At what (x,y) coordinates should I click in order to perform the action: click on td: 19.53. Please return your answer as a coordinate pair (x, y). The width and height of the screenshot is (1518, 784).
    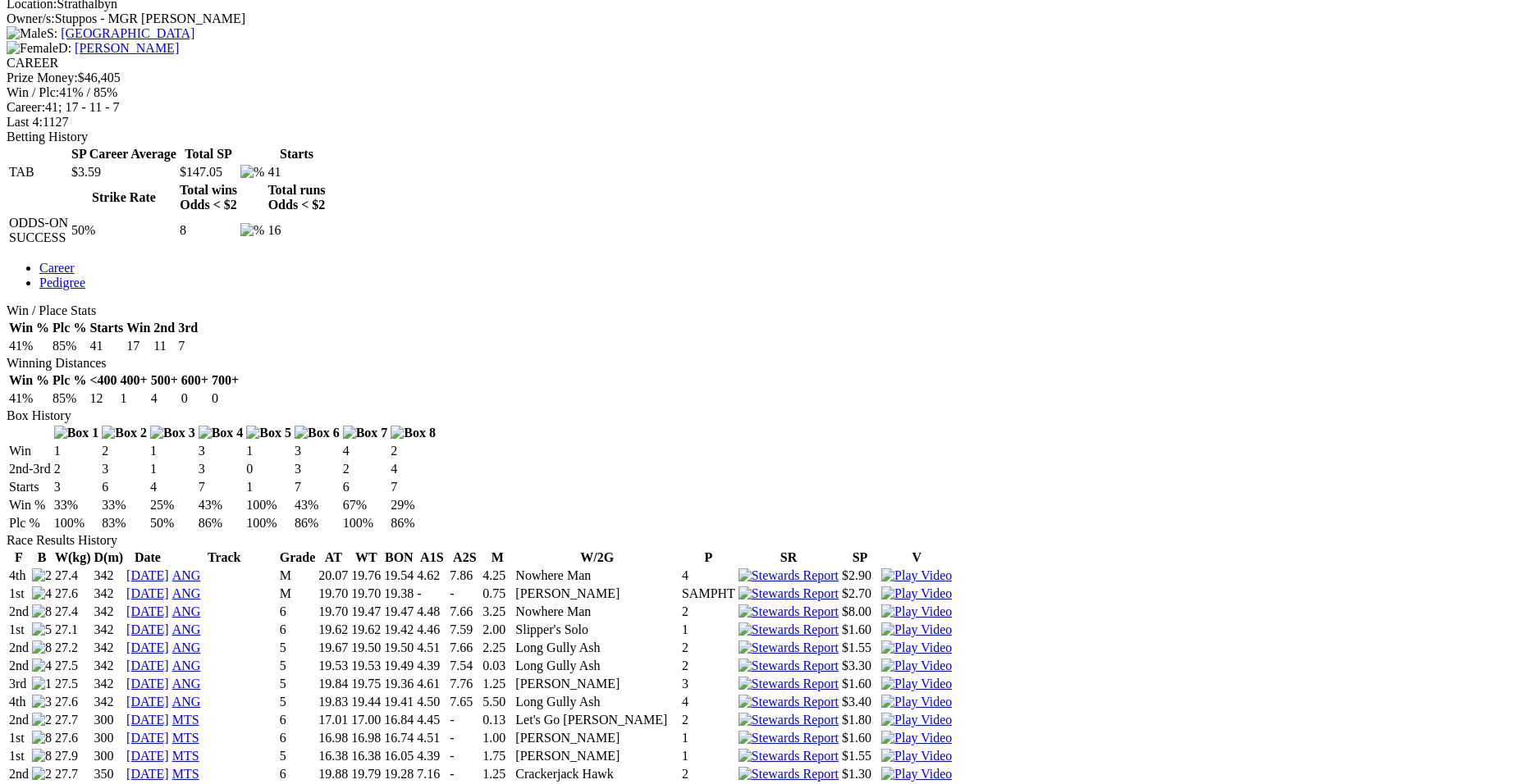
    Looking at the image, I should click on (366, 666).